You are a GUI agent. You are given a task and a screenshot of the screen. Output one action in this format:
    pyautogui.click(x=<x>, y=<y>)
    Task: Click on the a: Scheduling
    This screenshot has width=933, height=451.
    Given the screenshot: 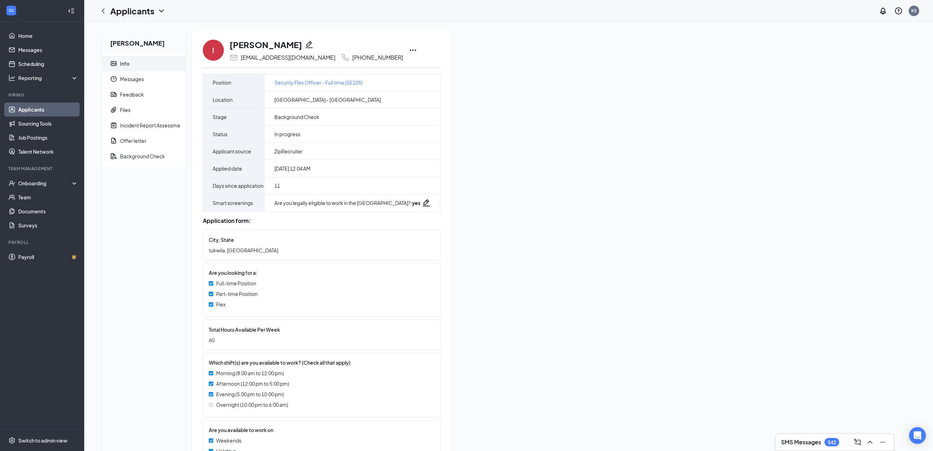 What is the action you would take?
    pyautogui.click(x=48, y=64)
    